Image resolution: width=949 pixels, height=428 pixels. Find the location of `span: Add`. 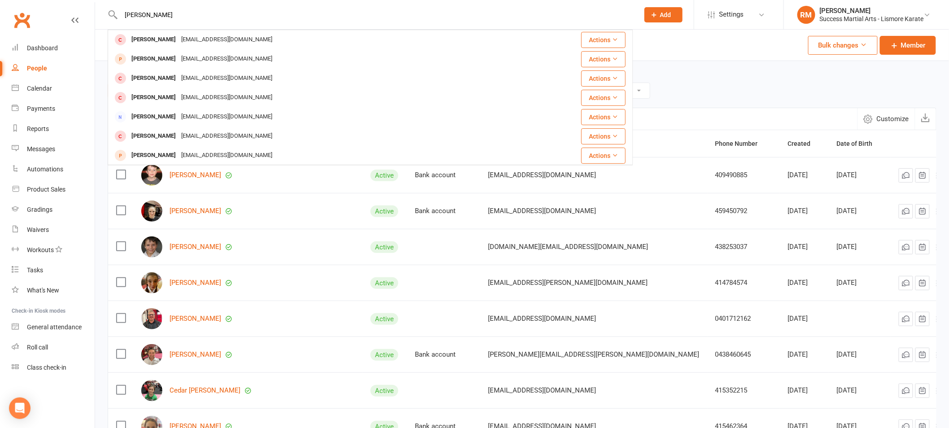

span: Add is located at coordinates (665, 15).